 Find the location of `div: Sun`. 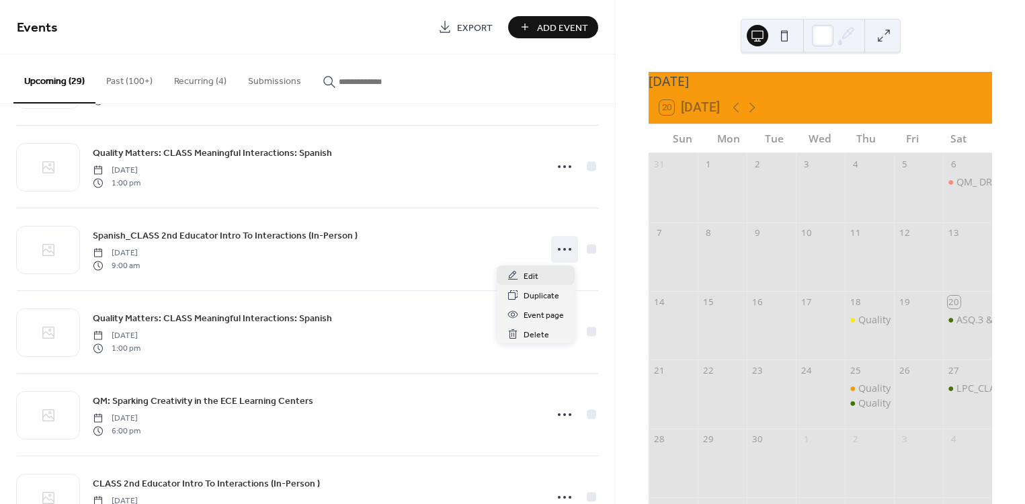

div: Sun is located at coordinates (682, 138).